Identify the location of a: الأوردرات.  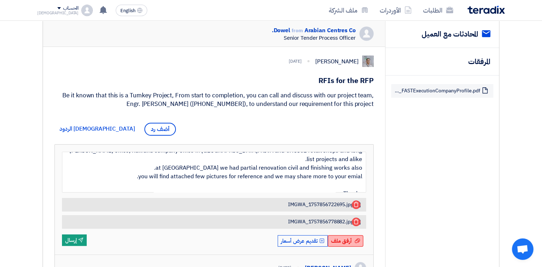
(395, 10).